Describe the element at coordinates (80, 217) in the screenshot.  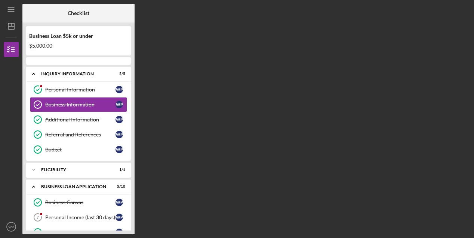
I see `div: Personal Income (last 30 days)` at that location.